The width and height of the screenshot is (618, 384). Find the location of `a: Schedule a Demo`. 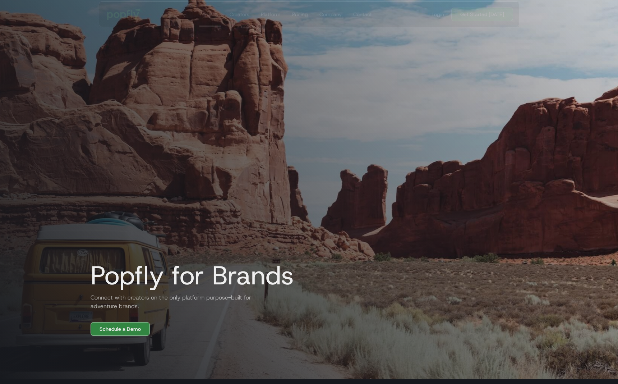

a: Schedule a Demo is located at coordinates (120, 329).